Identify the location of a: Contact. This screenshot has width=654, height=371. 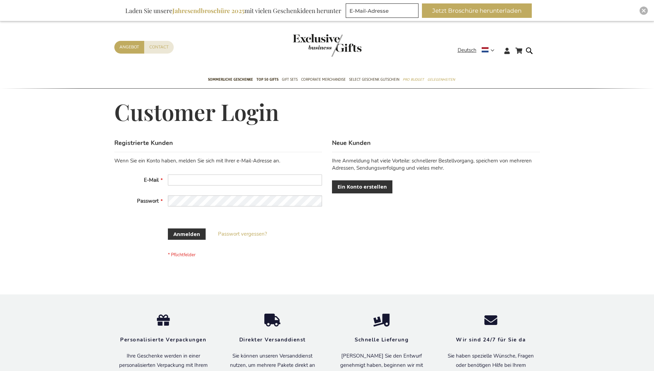
(159, 47).